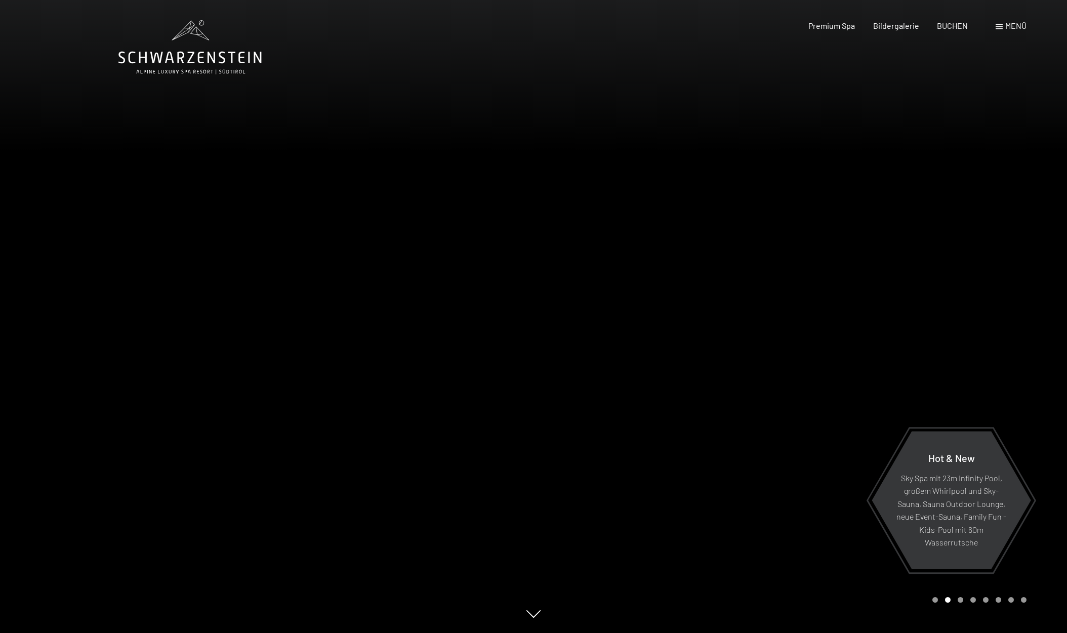 The height and width of the screenshot is (633, 1067). I want to click on div: Carousel Page 7, so click(1011, 600).